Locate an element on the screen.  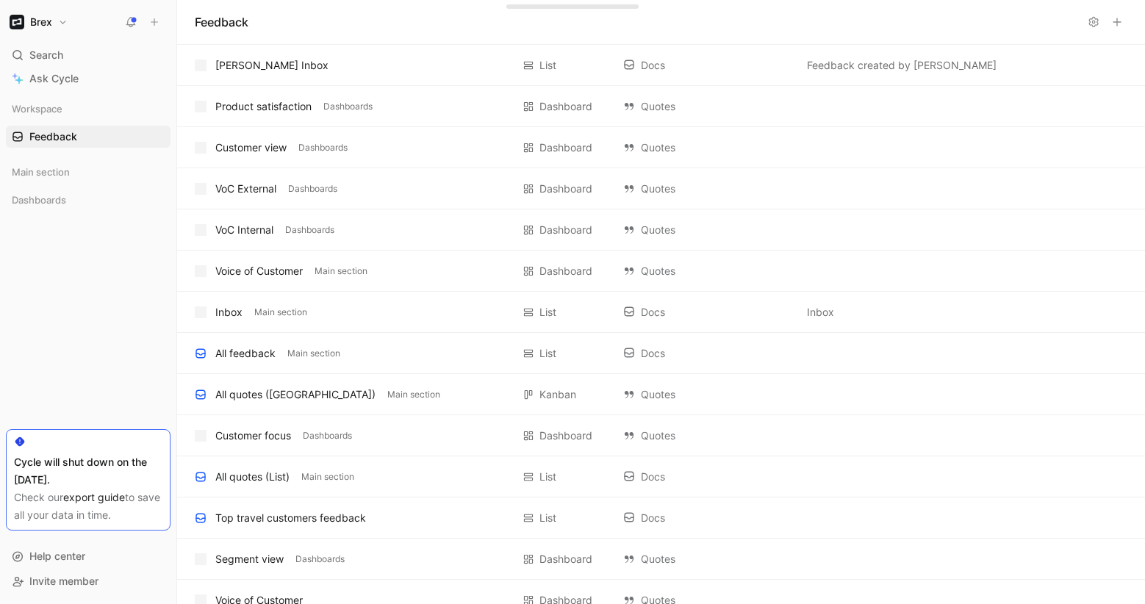
div: All quotes (List)Main sectionList DocsView actions is located at coordinates (661, 477).